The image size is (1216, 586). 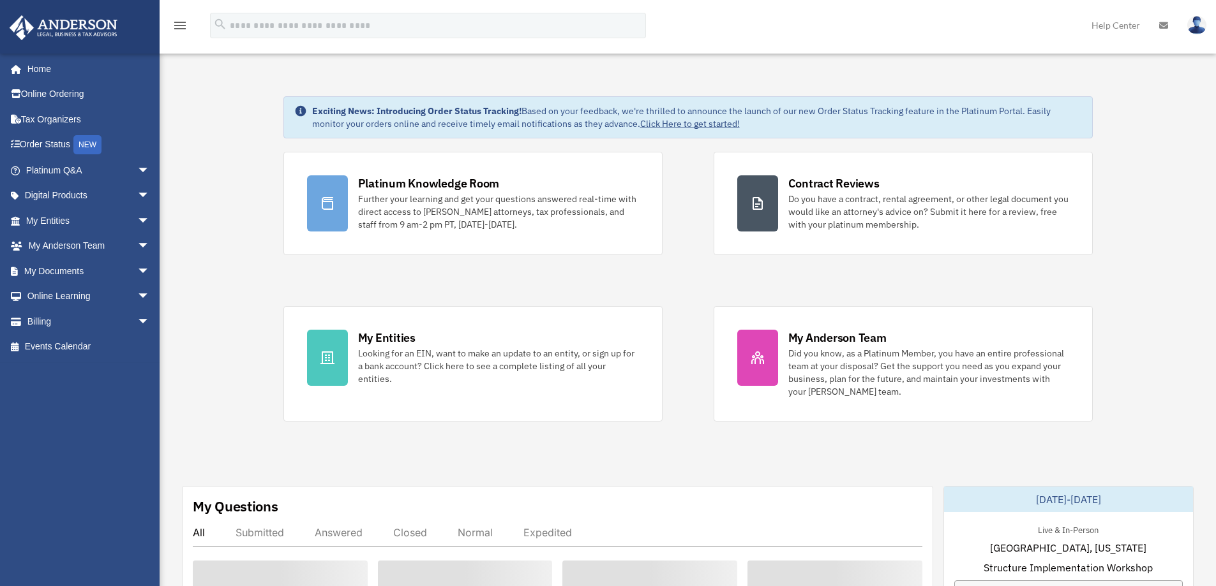 I want to click on a: My Entitiesarrow_drop_down, so click(x=89, y=221).